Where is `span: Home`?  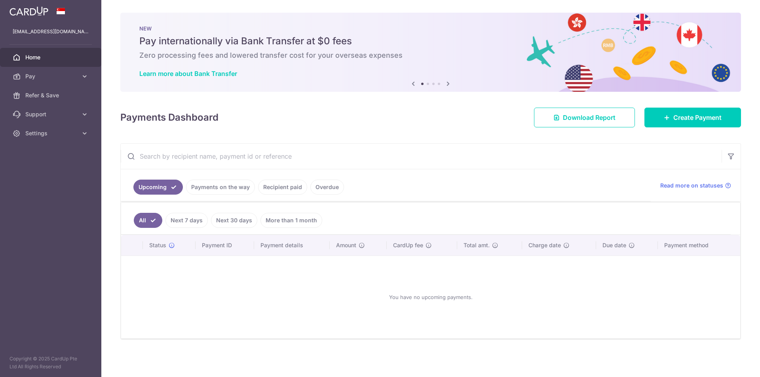 span: Home is located at coordinates (51, 57).